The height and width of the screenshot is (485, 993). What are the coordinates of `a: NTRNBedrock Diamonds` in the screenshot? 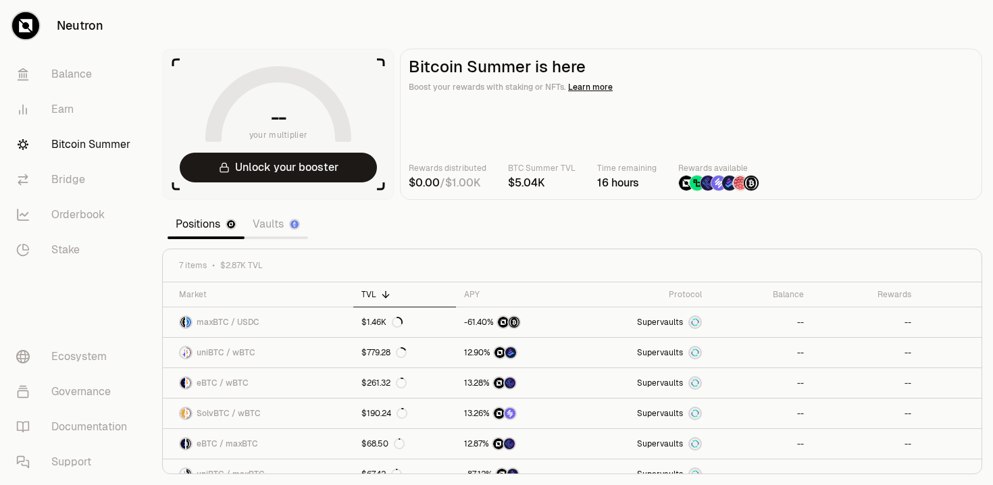 It's located at (516, 353).